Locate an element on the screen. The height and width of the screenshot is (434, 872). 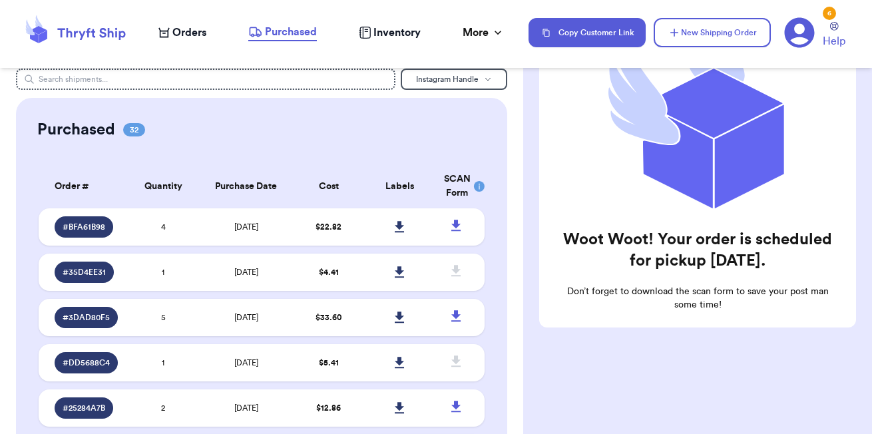
span: # BFA61B98 is located at coordinates (84, 227).